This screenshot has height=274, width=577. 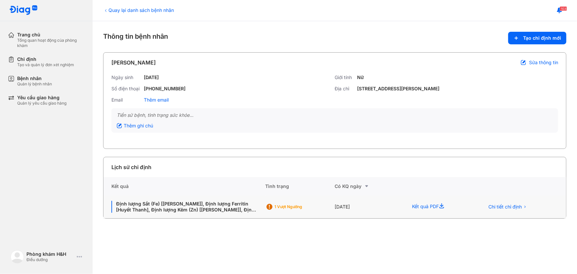 I want to click on div: 1 Vượt ngưỡng, so click(x=301, y=207).